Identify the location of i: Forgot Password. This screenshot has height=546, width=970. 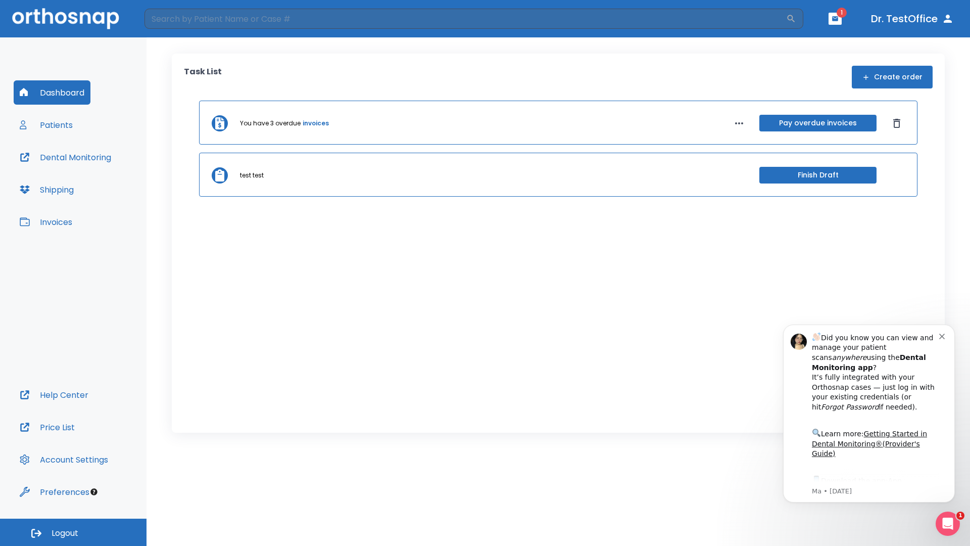
(82, 98).